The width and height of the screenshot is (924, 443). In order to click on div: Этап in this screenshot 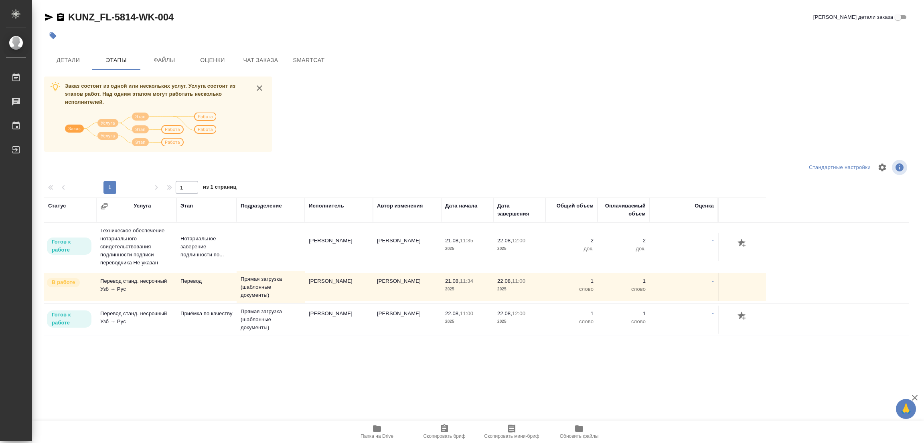, I will do `click(186, 206)`.